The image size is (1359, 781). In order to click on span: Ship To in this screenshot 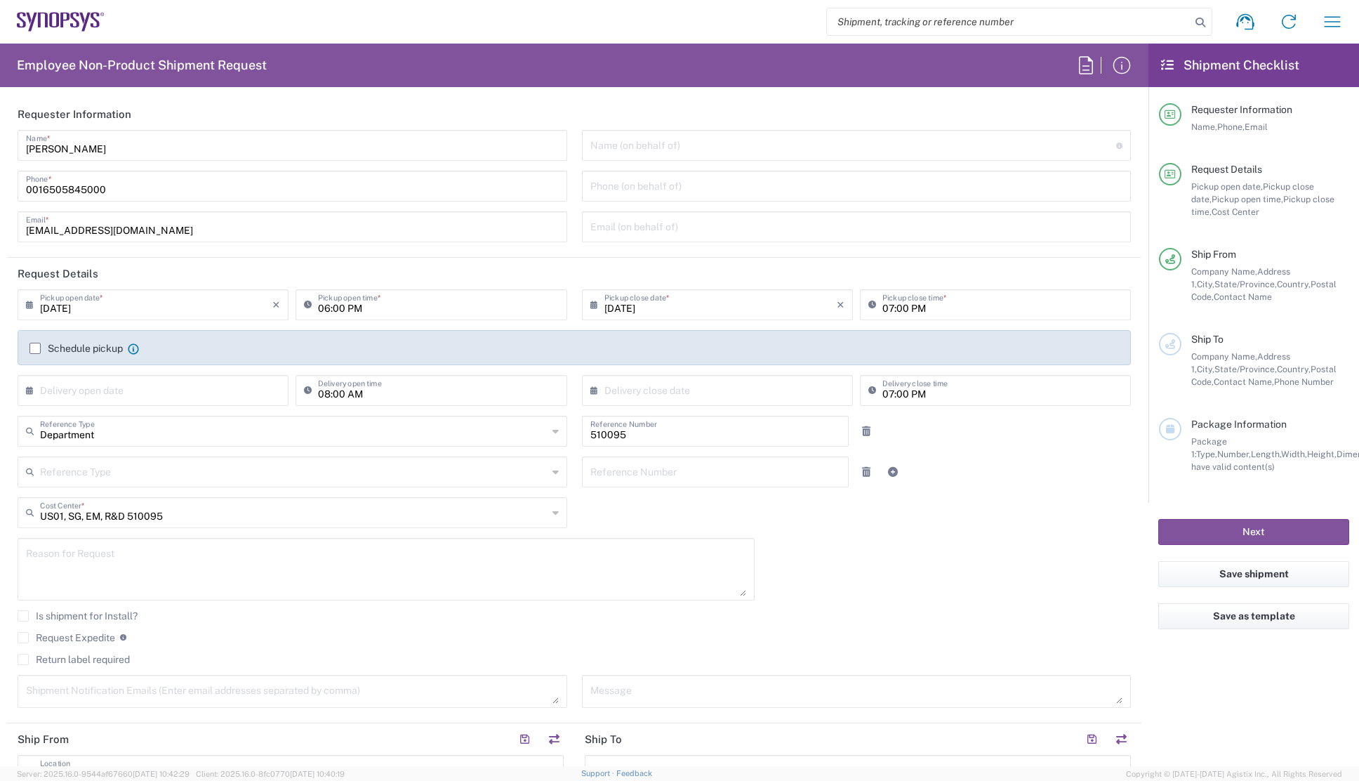, I will do `click(1208, 339)`.